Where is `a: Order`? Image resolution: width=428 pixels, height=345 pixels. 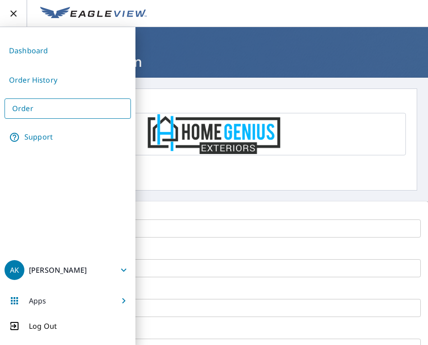
a: Order is located at coordinates (68, 108).